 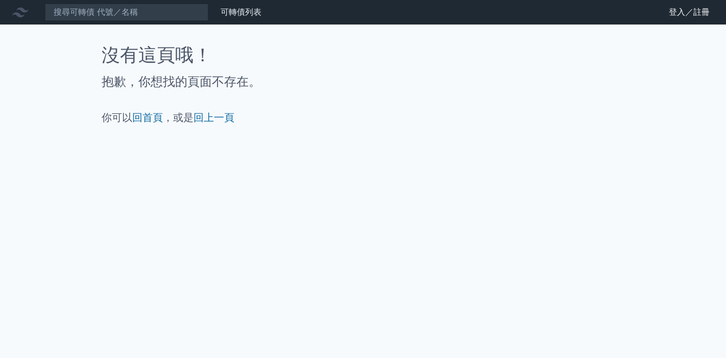 What do you see at coordinates (127, 12) in the screenshot?
I see `input: 搜尋可轉債 代號／名稱` at bounding box center [127, 12].